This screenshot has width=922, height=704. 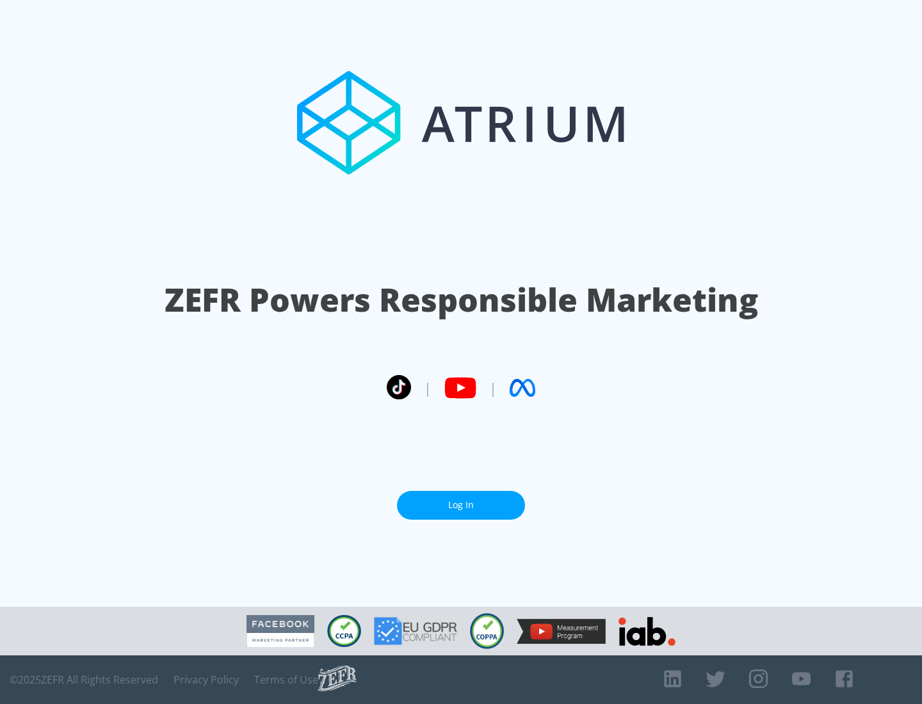 I want to click on span: © 2025 ZEFR All Rights Reserved, so click(x=84, y=680).